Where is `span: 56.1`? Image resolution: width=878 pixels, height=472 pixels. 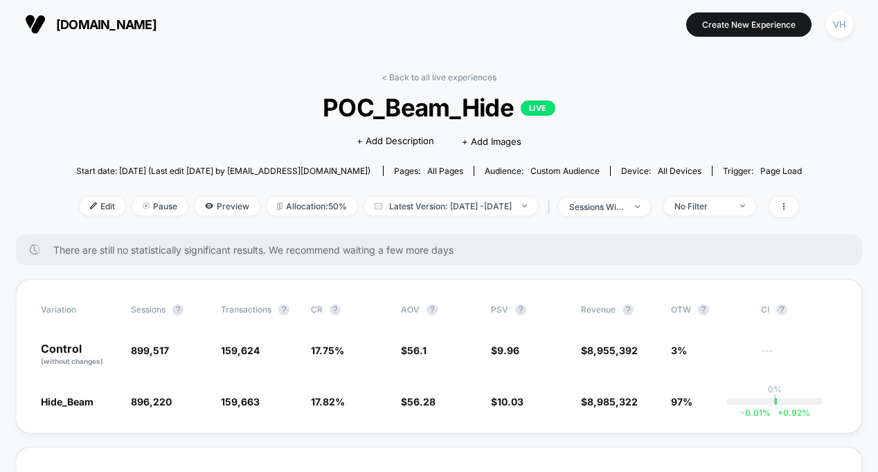
span: 56.1 is located at coordinates (417, 350).